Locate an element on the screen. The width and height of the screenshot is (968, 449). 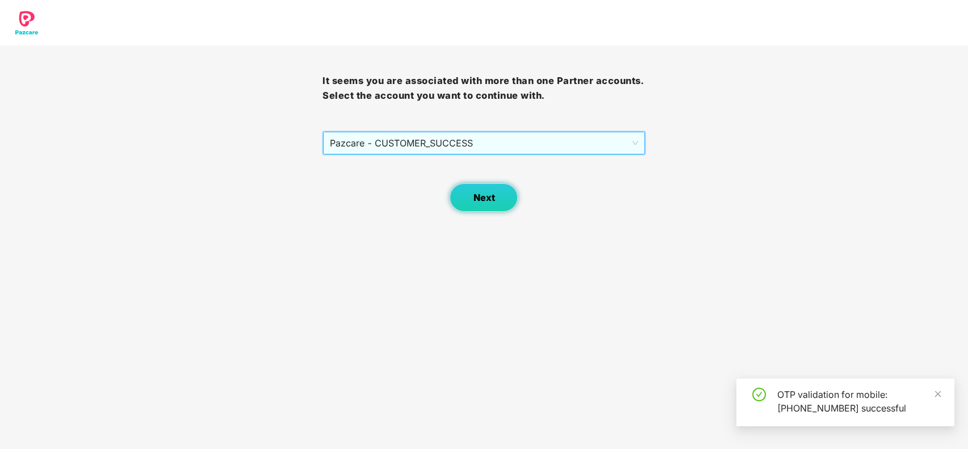
h3: It seems you are associated with more than one Partner accounts. Select the account you want to c... is located at coordinates (484, 88).